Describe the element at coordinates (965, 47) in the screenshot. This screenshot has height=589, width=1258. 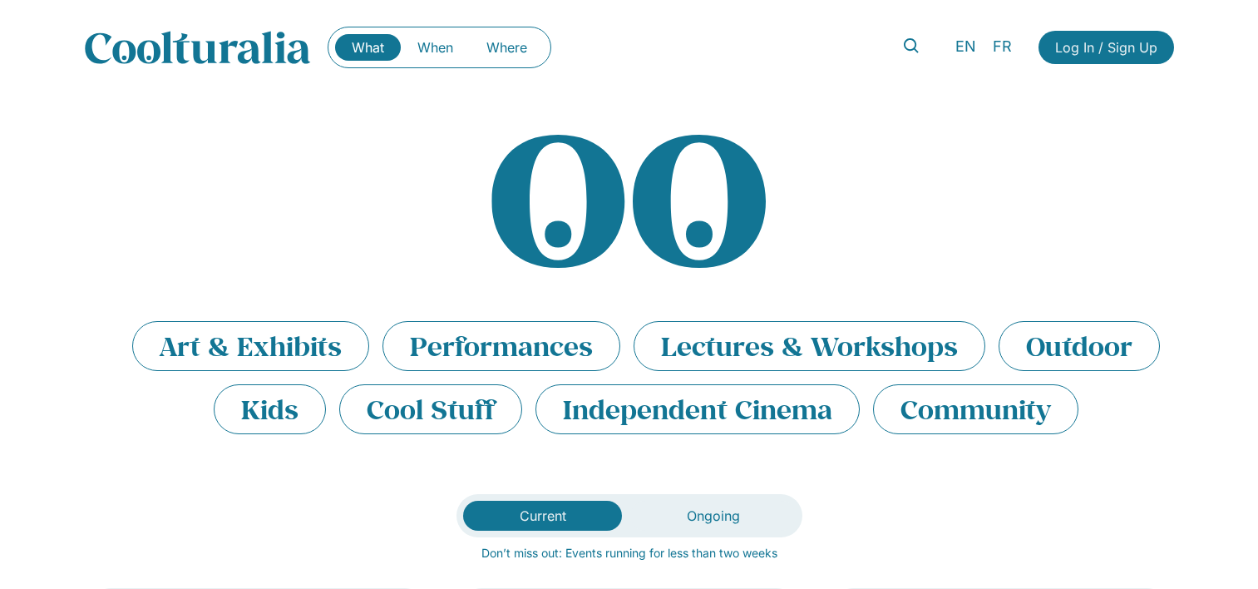
I see `span: EN` at that location.